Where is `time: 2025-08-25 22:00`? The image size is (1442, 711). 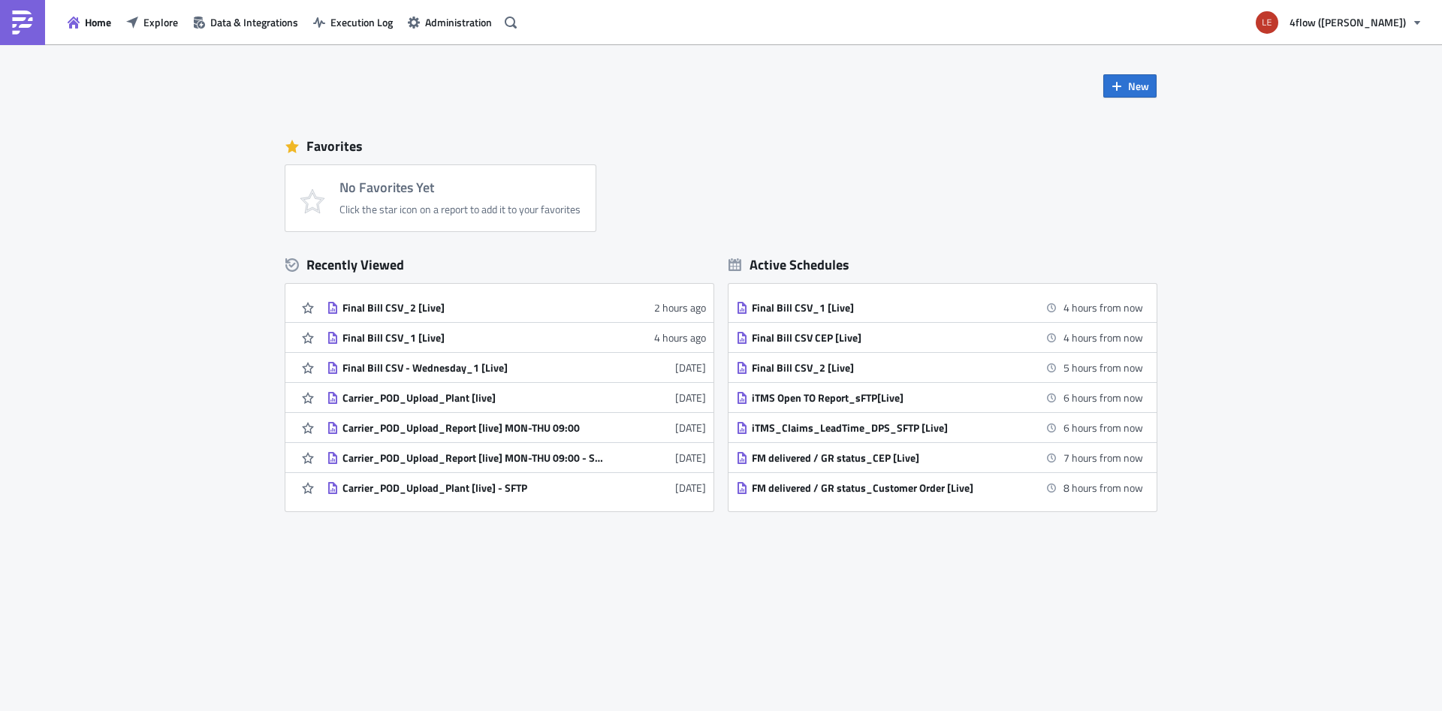 time: 2025-08-25 22:00 is located at coordinates (1103, 457).